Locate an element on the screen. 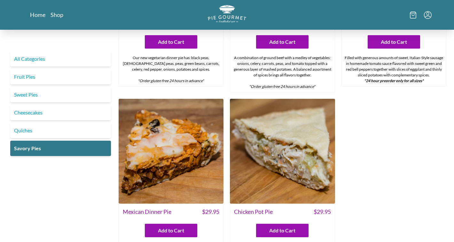 This screenshot has width=454, height=242. a: Sweet Pies is located at coordinates (60, 95).